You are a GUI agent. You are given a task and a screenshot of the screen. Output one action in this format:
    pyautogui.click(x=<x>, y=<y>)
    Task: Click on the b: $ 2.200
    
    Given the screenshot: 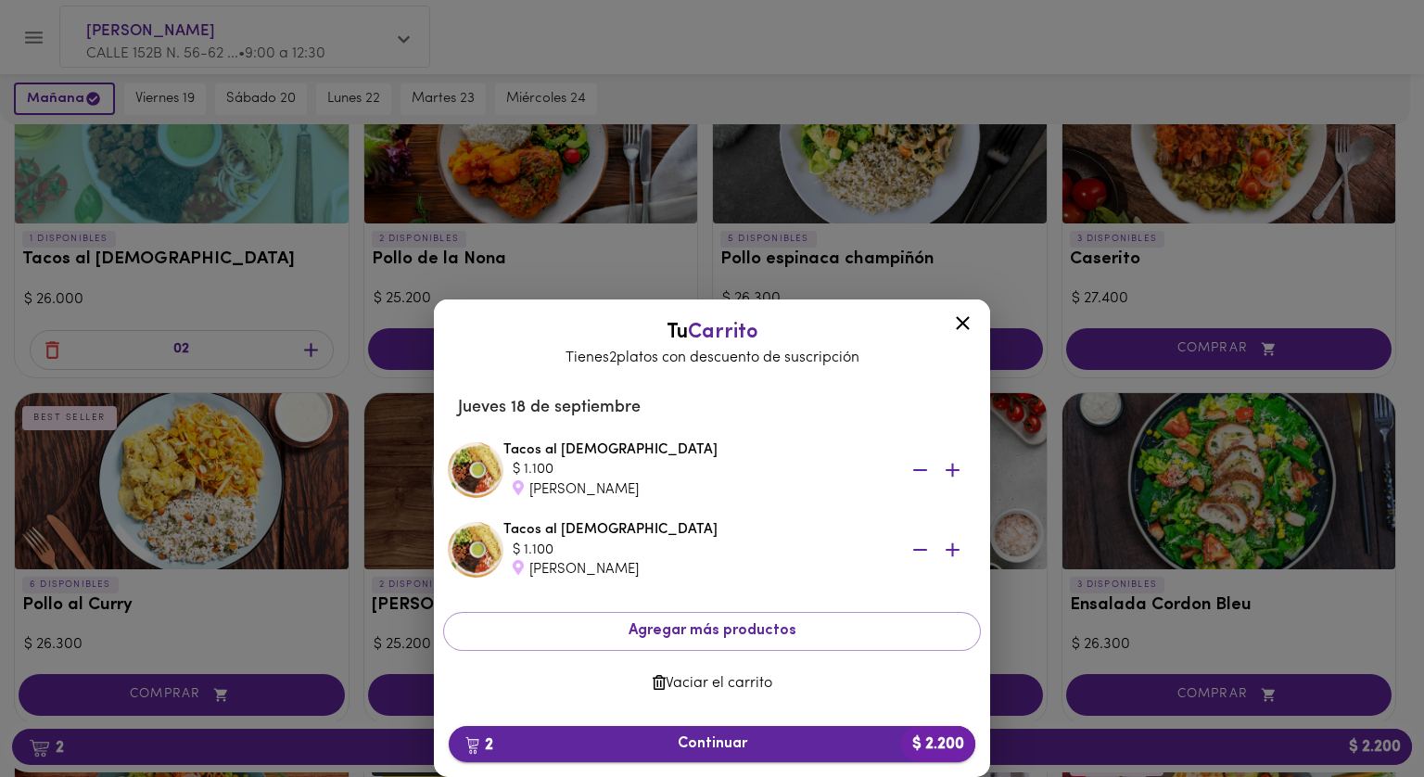 What is the action you would take?
    pyautogui.click(x=938, y=744)
    